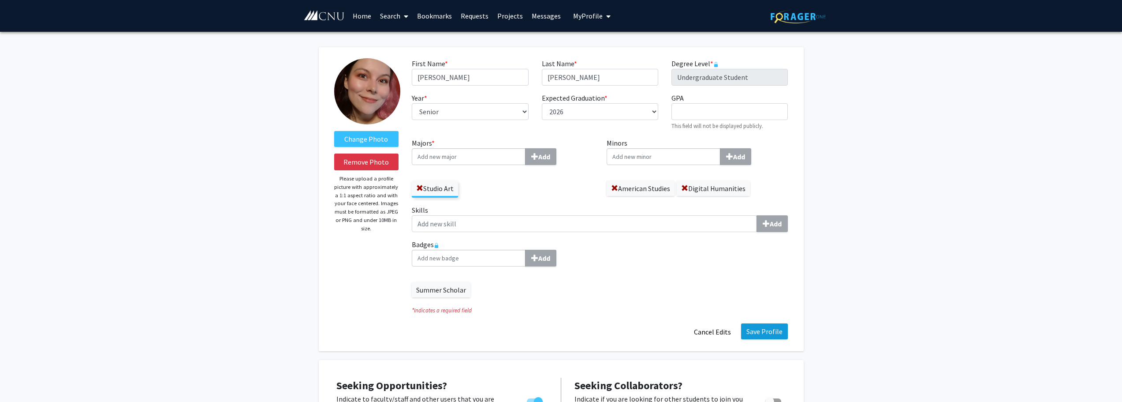 Image resolution: width=1122 pixels, height=402 pixels. What do you see at coordinates (600, 253) in the screenshot?
I see `label: Badges` at bounding box center [600, 253].